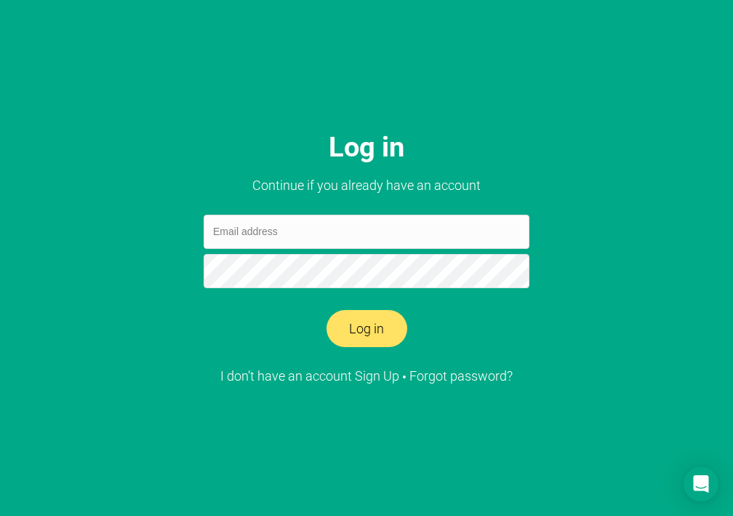 This screenshot has height=516, width=733. Describe the element at coordinates (310, 375) in the screenshot. I see `a: I don’t have an account Sign Up` at that location.